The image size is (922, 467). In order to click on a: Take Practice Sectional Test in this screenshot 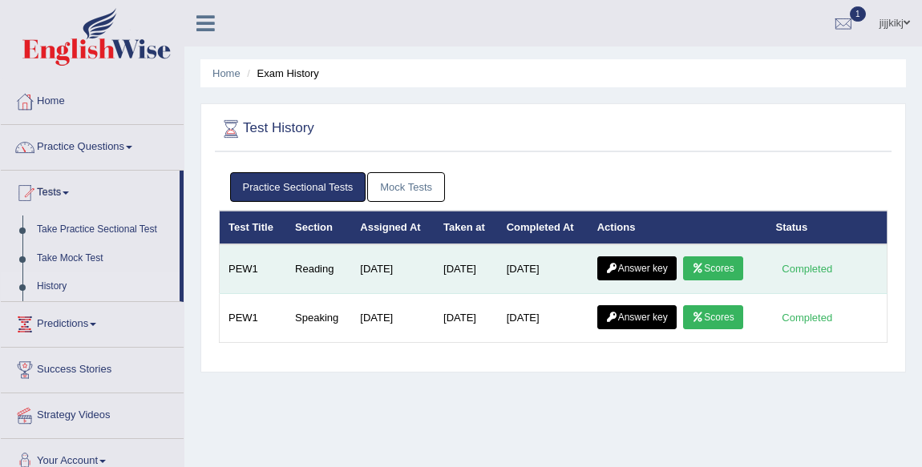, I will do `click(104, 230)`.